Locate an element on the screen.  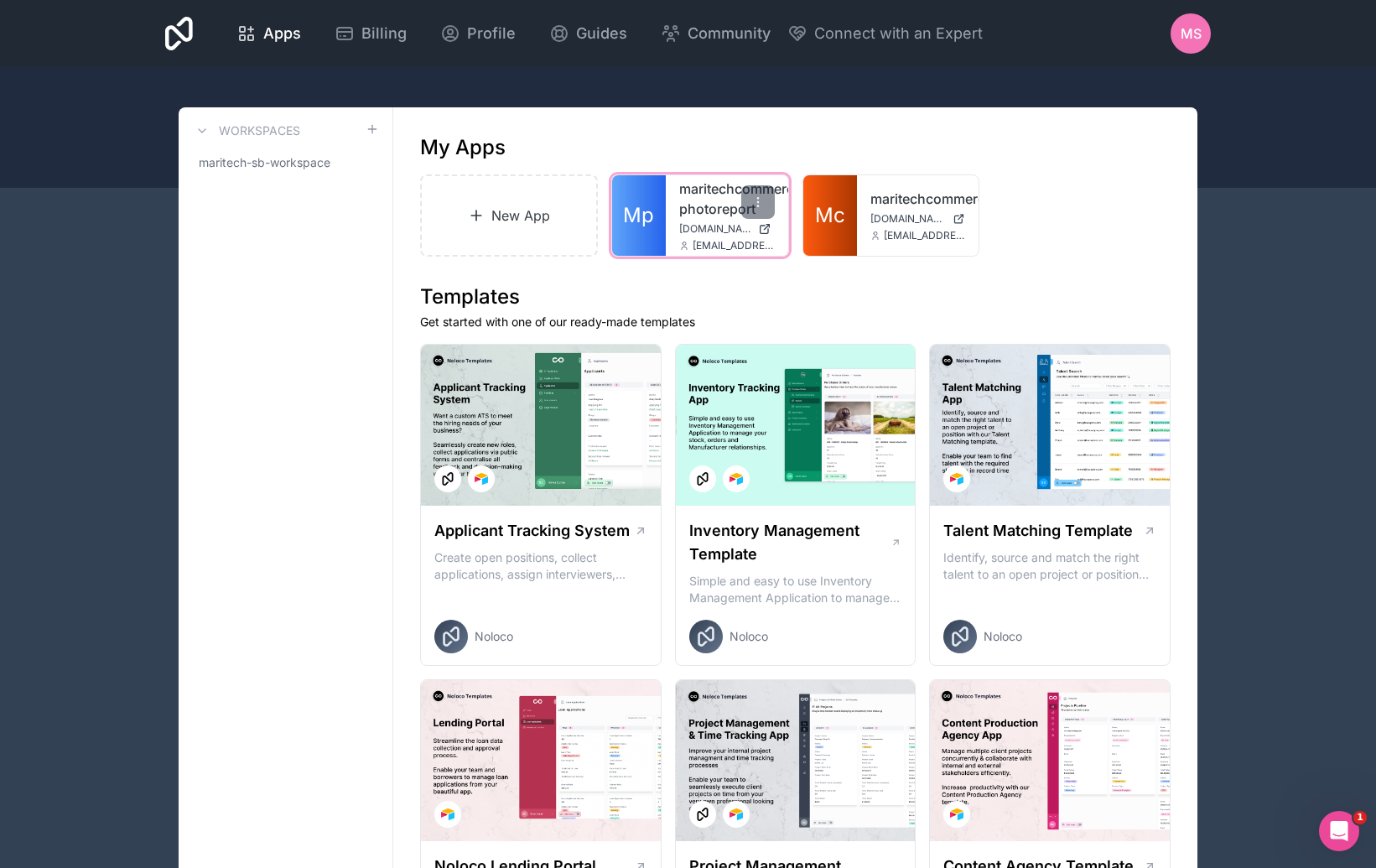
button: Connect with an Expert is located at coordinates (884, 33).